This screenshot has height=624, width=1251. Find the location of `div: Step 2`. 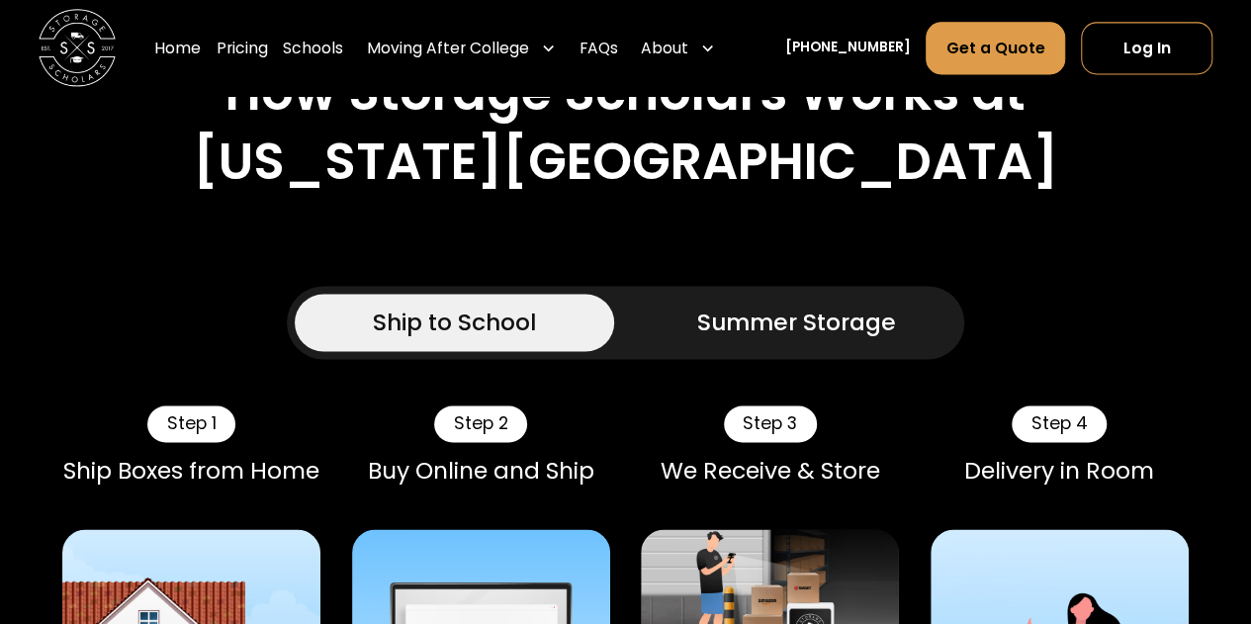

div: Step 2 is located at coordinates (481, 423).